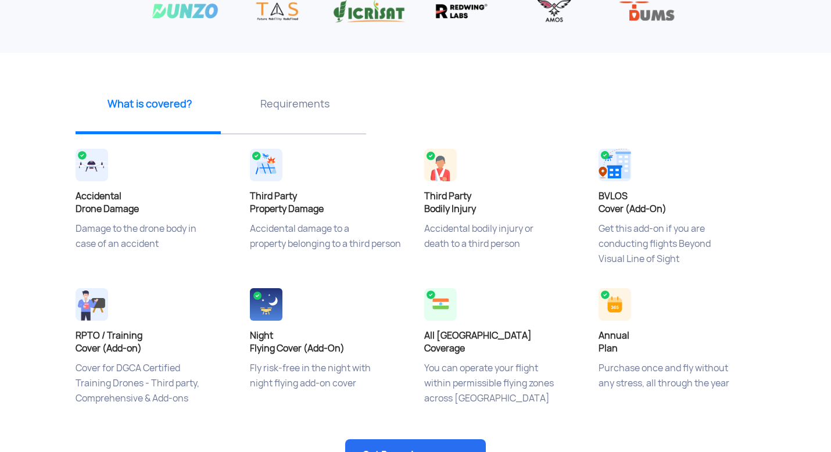 This screenshot has width=831, height=452. Describe the element at coordinates (328, 390) in the screenshot. I see `p: Fly risk-free in the night with night flying add-on cover` at that location.